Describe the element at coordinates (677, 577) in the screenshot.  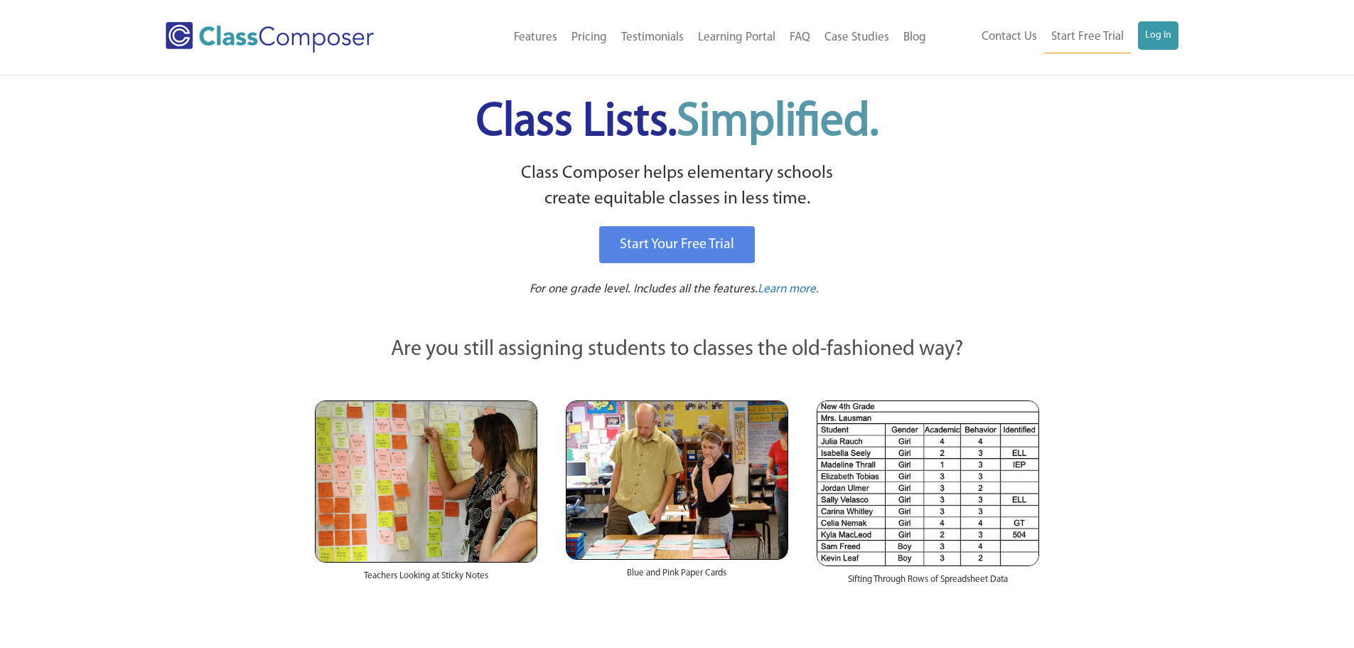
I see `div: Blue and Pink Paper Cards` at that location.